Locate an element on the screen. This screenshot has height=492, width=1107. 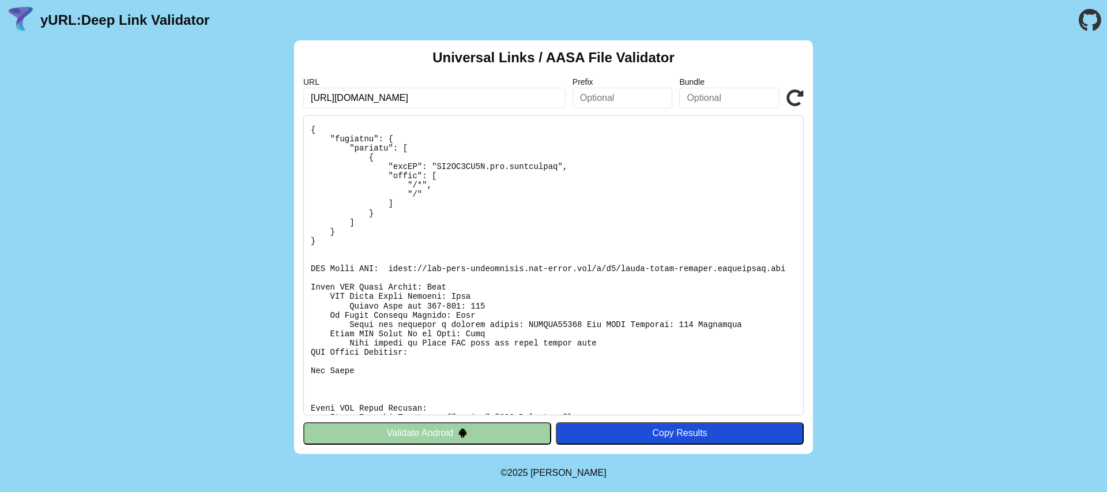
label: Bundle is located at coordinates (729, 82).